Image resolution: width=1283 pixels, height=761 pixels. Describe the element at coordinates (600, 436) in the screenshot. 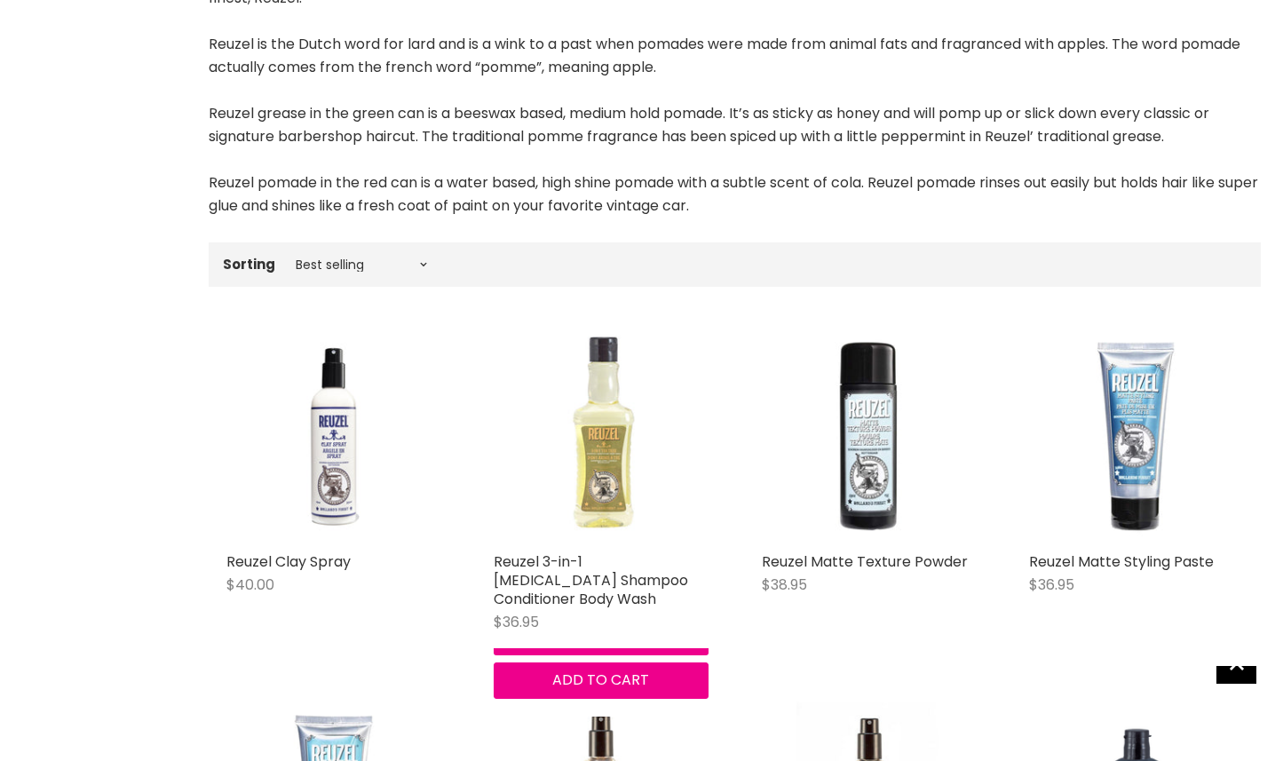

I see `a: Reuzel 3-in-1 Tea Tree Shampoo Conditioner Body Wash` at that location.